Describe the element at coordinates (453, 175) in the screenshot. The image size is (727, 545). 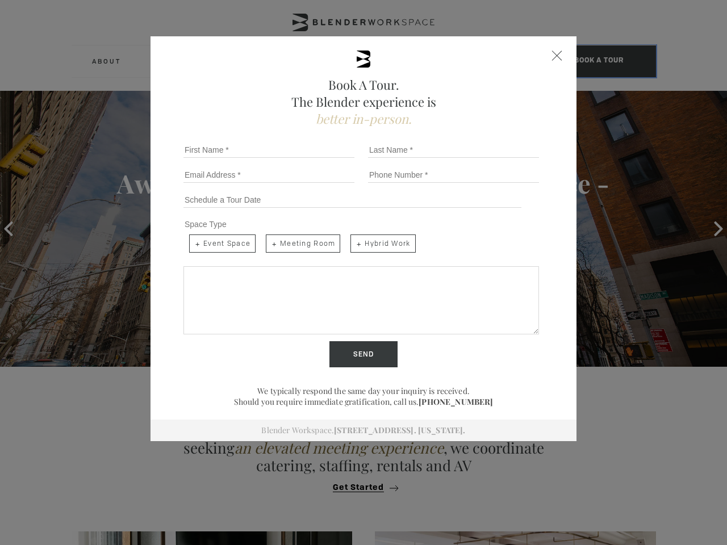
I see `input: Phone Number *` at that location.